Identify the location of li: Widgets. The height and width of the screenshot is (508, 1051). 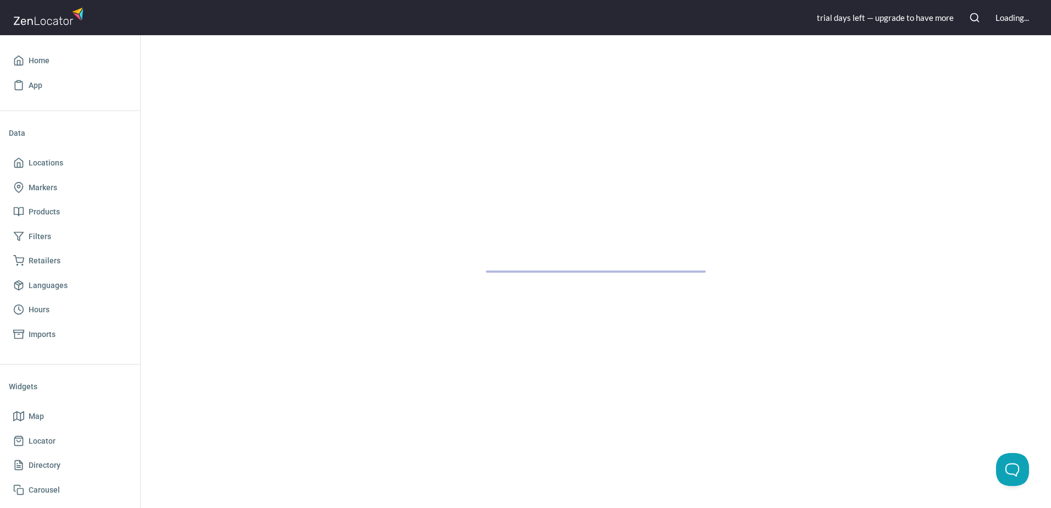
(70, 386).